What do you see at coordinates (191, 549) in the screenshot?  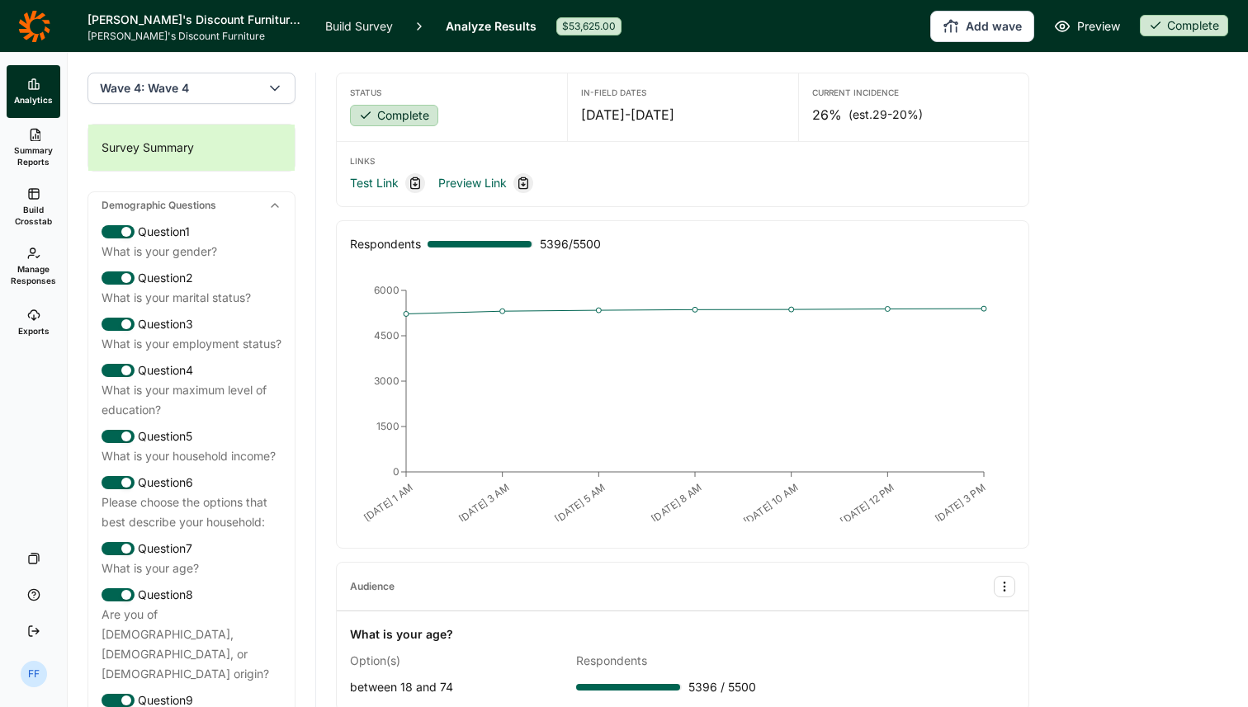 I see `div: Question 7` at bounding box center [191, 549].